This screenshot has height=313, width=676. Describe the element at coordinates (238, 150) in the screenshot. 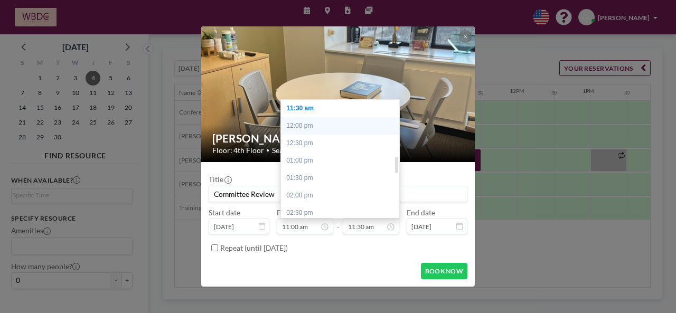

I see `span: Floor: 4th Floor` at that location.